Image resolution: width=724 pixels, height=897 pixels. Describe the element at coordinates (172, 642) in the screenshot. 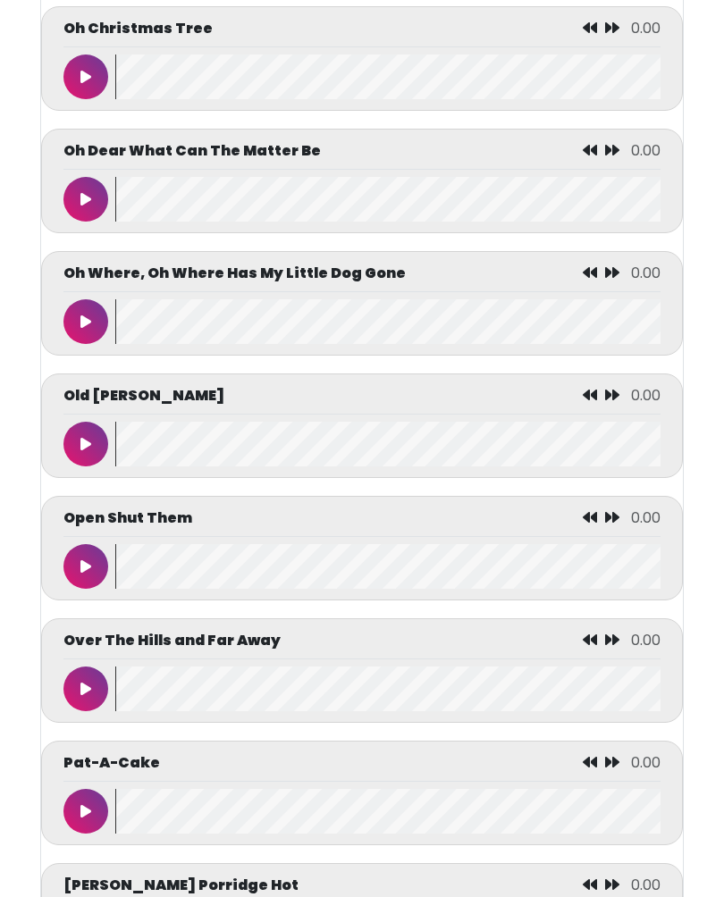

I see `p: Over The Hills and Far Away` at that location.